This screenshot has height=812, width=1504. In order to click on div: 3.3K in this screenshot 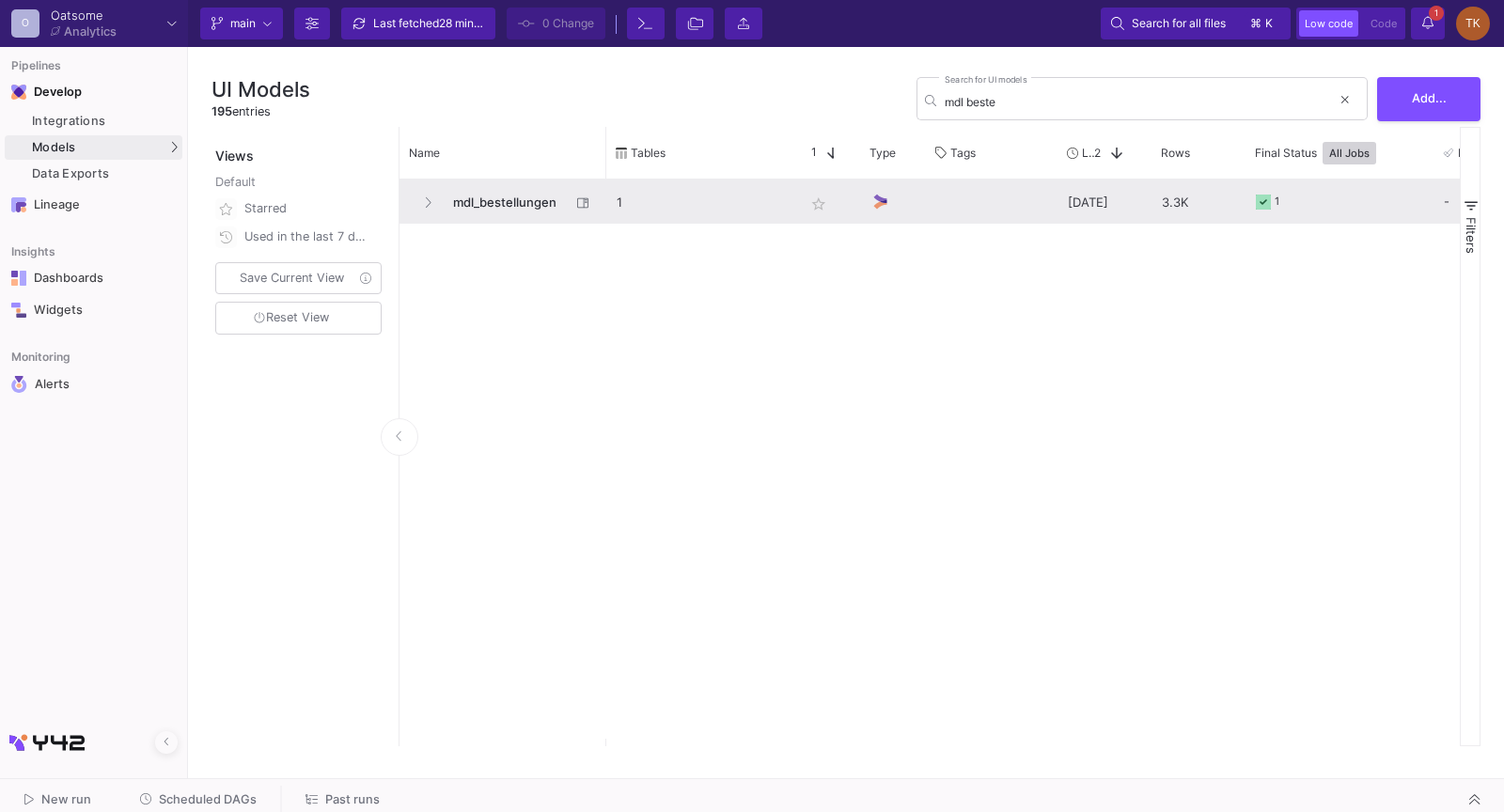, I will do `click(1198, 201)`.